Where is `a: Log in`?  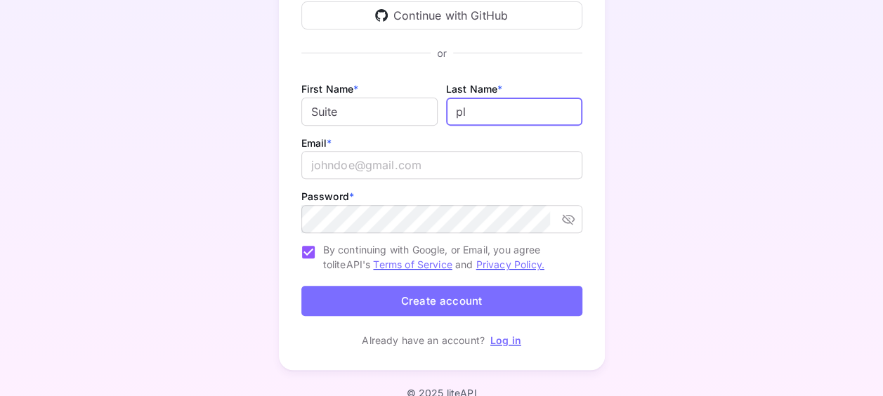 a: Log in is located at coordinates (506, 340).